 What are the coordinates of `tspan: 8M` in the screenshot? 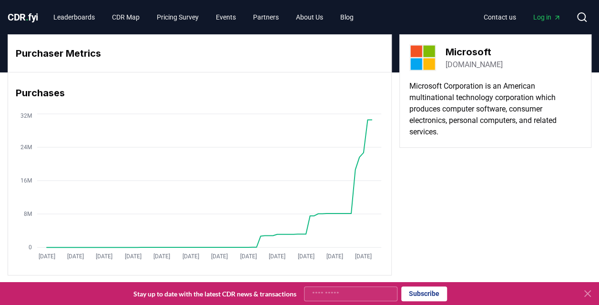 It's located at (28, 214).